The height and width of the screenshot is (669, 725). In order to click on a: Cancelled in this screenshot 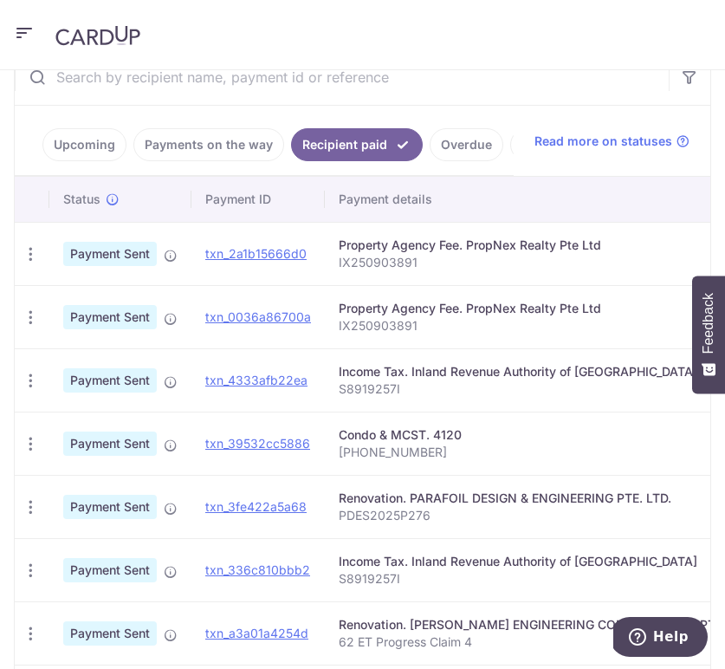, I will do `click(551, 145)`.